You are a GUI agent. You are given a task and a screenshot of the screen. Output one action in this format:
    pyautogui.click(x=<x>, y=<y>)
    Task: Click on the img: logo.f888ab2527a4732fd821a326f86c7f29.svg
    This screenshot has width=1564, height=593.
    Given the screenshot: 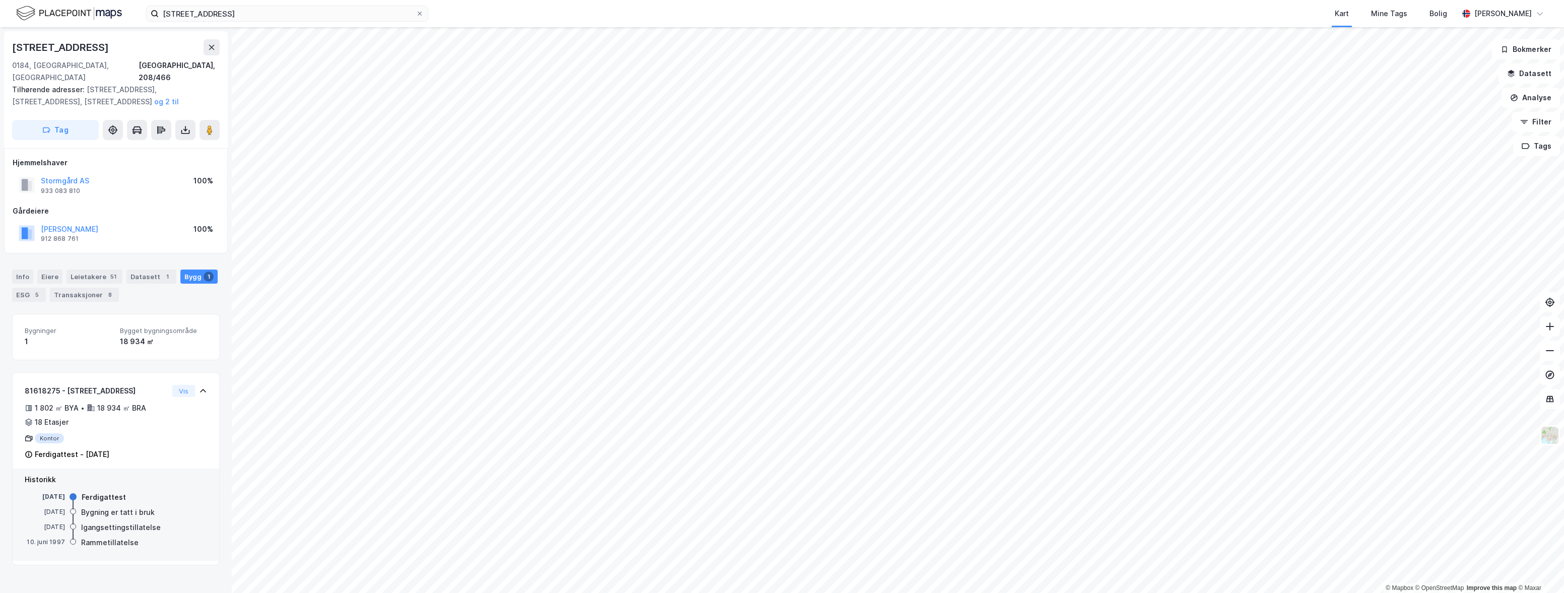 What is the action you would take?
    pyautogui.click(x=69, y=13)
    